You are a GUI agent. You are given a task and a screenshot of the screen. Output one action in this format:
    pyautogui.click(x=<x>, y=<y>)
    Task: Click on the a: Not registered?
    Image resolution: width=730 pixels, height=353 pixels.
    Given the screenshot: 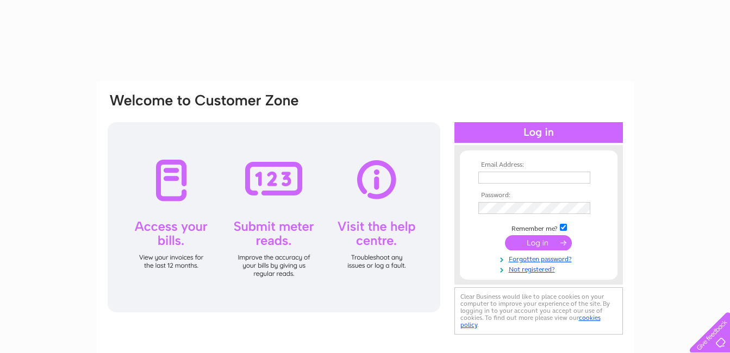 What is the action you would take?
    pyautogui.click(x=540, y=269)
    